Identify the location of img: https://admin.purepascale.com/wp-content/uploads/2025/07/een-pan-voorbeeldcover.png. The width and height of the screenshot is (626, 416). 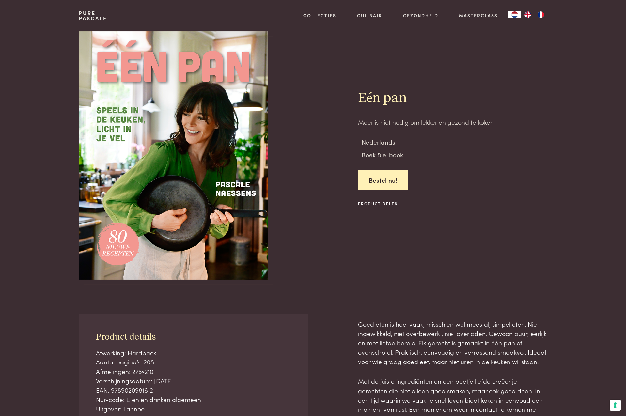
(173, 155).